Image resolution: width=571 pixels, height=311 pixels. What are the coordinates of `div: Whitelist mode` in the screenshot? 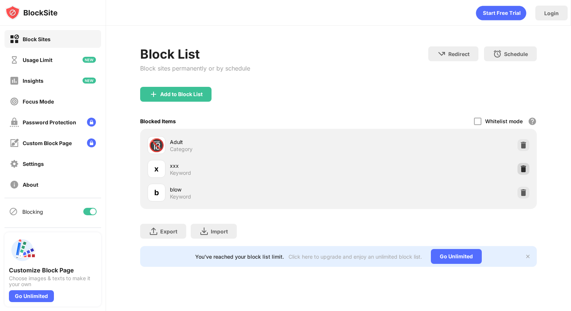 It's located at (503, 121).